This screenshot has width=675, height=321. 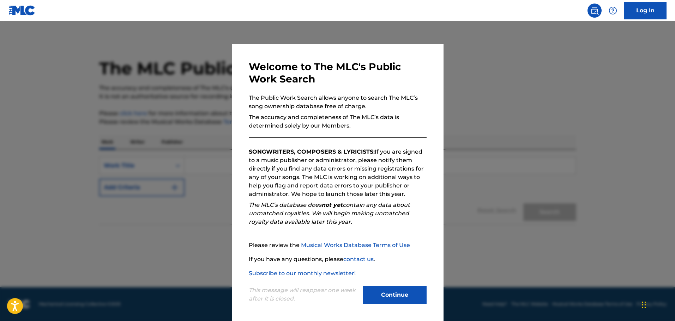 I want to click on button: Continue, so click(x=395, y=295).